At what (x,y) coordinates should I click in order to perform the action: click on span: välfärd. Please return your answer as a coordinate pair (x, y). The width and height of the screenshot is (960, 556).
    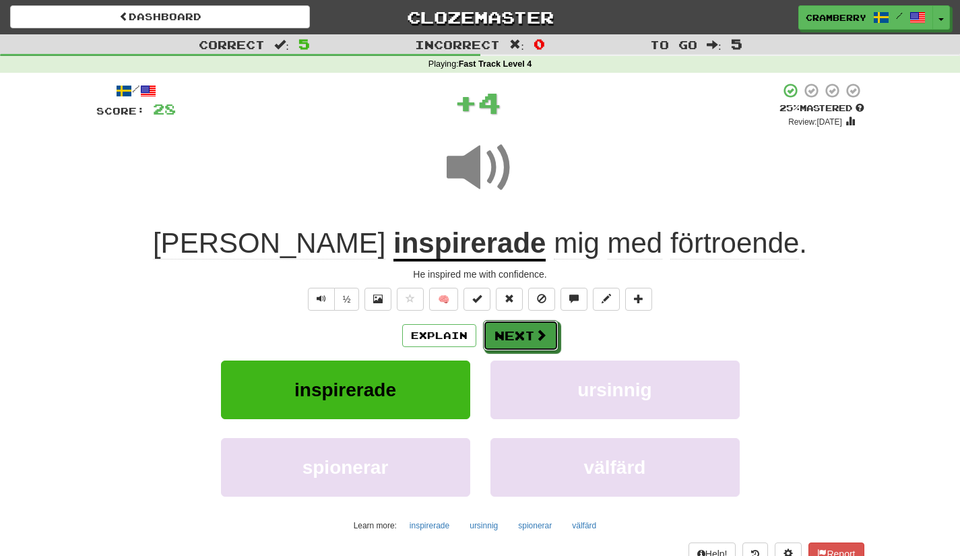
    Looking at the image, I should click on (615, 467).